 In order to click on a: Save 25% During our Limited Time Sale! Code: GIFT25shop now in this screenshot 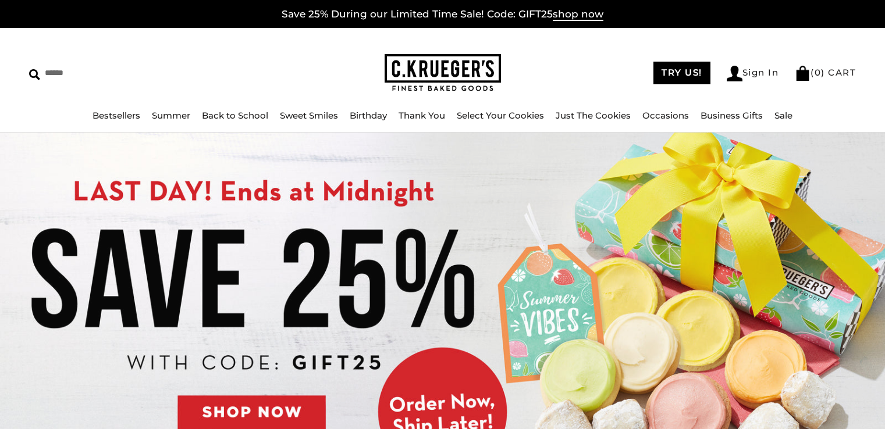, I will do `click(442, 15)`.